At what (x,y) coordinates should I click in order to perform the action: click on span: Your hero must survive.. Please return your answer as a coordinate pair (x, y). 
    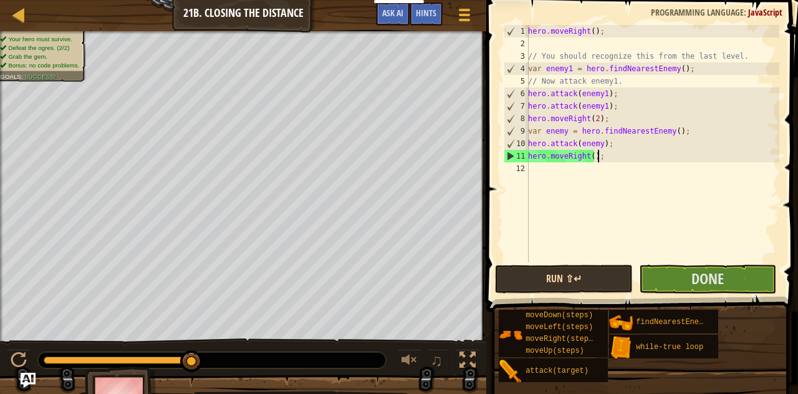
    Looking at the image, I should click on (40, 39).